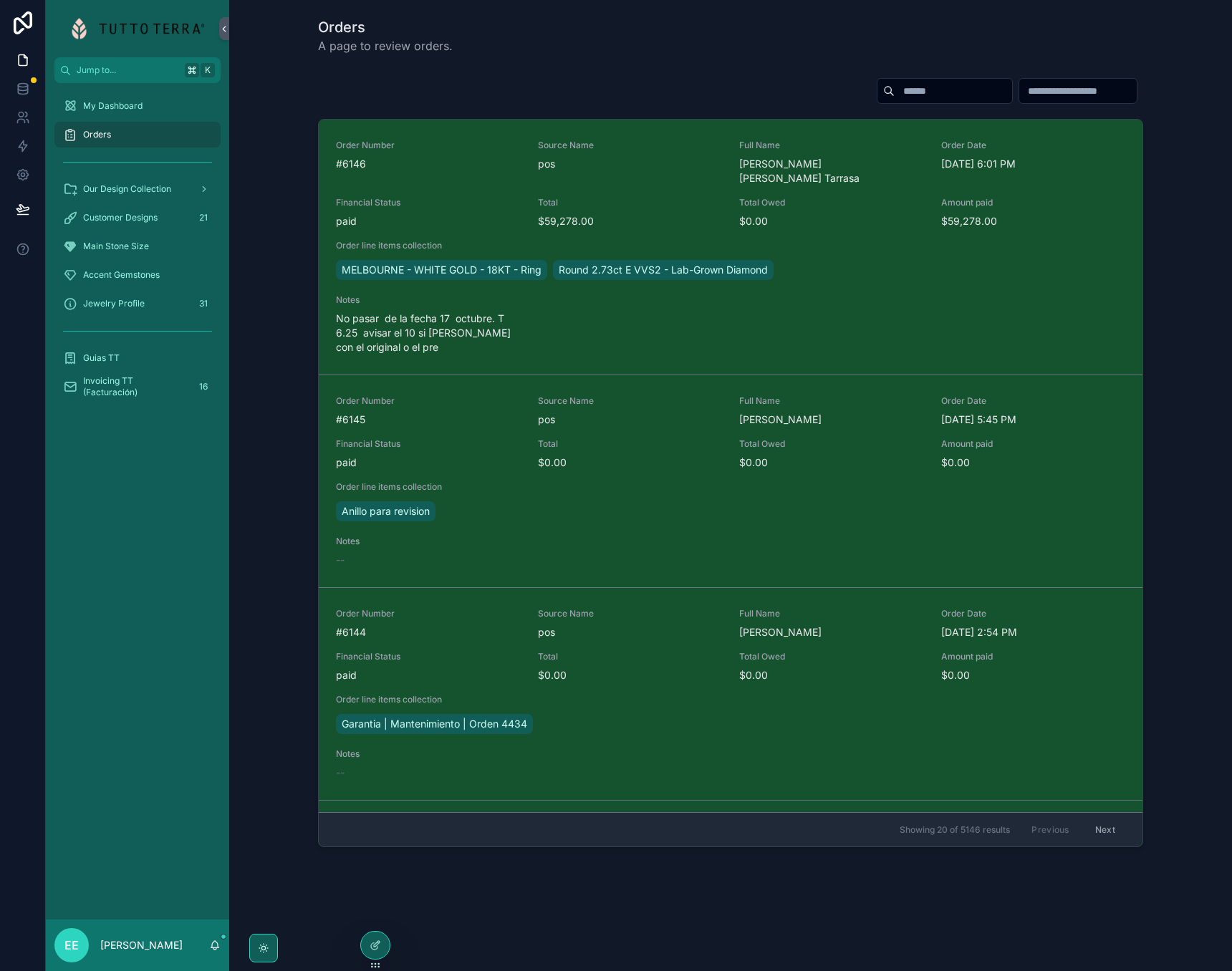 This screenshot has width=1232, height=971. What do you see at coordinates (386, 45) in the screenshot?
I see `span: A page to review orders.` at bounding box center [386, 45].